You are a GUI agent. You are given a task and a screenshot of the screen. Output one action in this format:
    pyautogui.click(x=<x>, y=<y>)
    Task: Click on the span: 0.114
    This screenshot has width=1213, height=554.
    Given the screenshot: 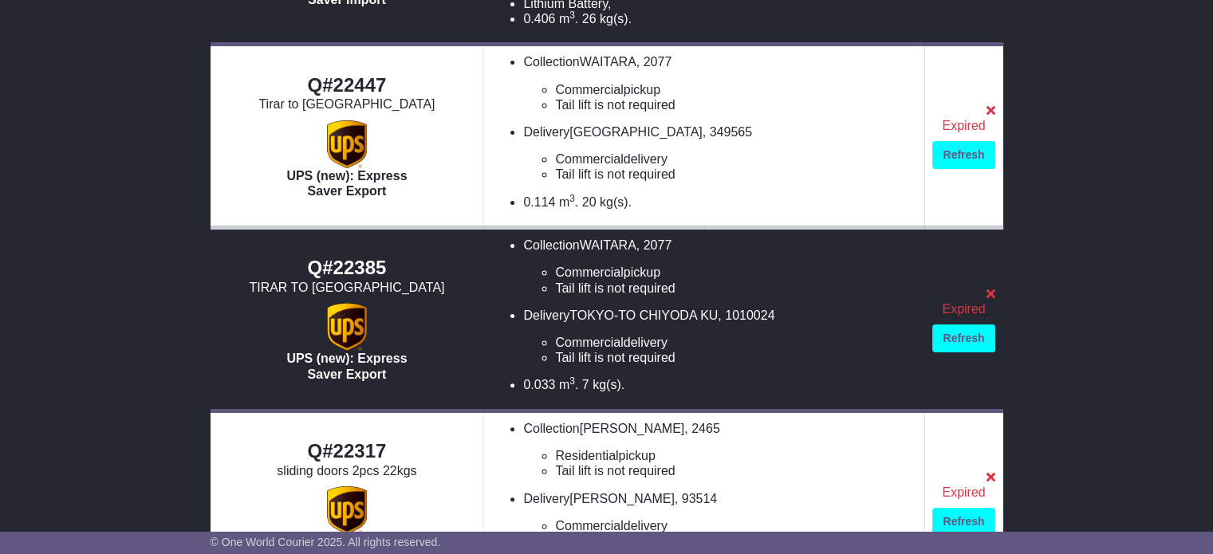 What is the action you would take?
    pyautogui.click(x=539, y=202)
    